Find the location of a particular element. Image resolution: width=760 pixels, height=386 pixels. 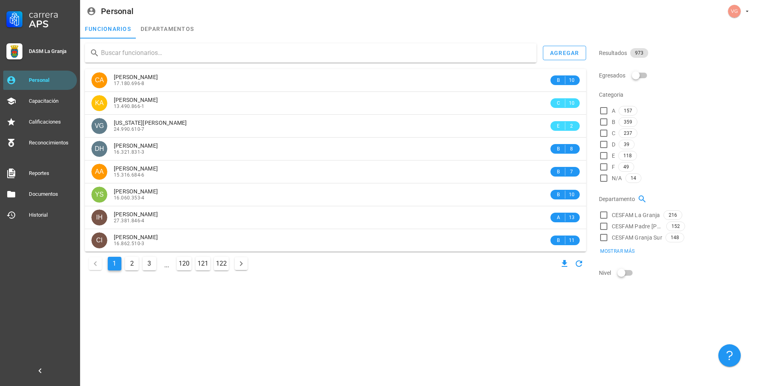

a: Capacitación is located at coordinates (40, 101).